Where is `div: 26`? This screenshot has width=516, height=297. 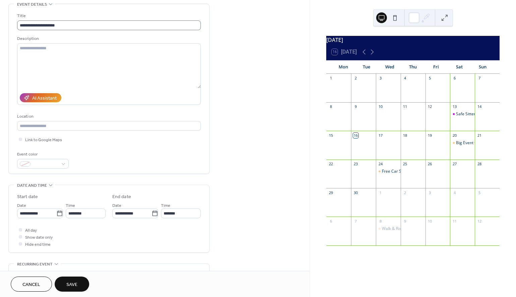
div: 26 is located at coordinates (430, 164).